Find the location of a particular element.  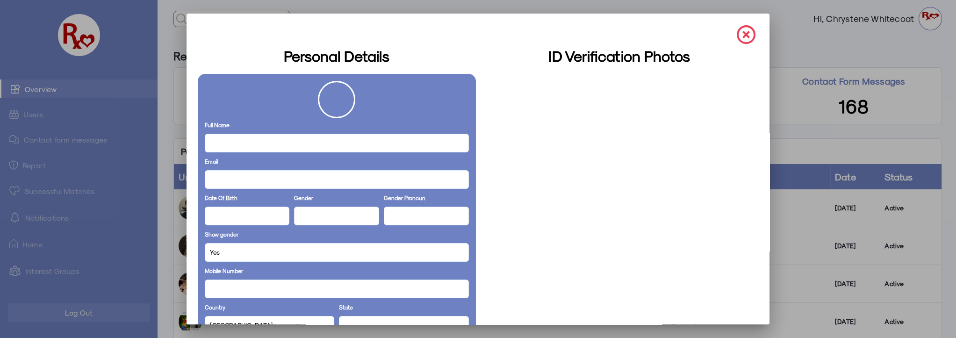

label: Gender Pronoun is located at coordinates (405, 198).